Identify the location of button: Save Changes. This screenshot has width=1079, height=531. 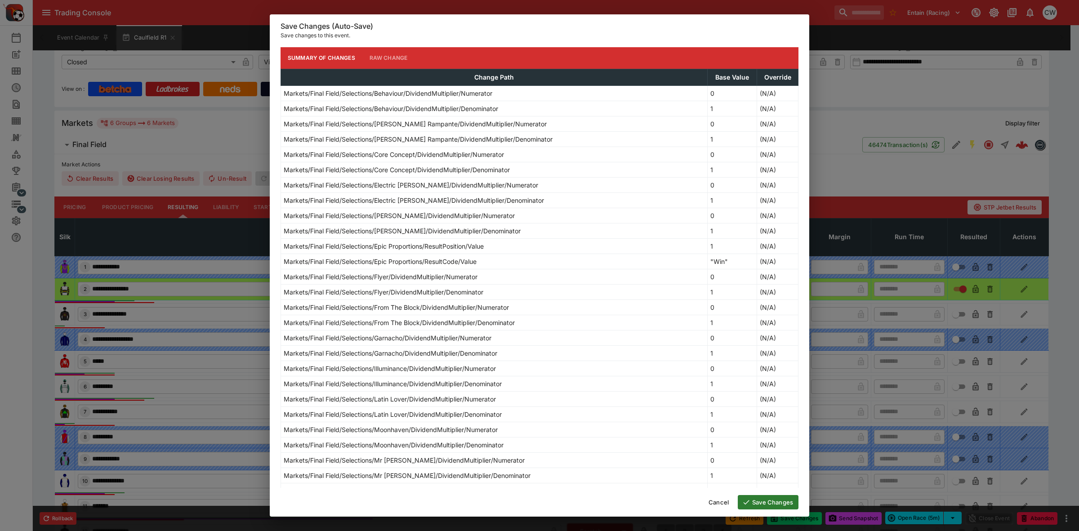
(768, 502).